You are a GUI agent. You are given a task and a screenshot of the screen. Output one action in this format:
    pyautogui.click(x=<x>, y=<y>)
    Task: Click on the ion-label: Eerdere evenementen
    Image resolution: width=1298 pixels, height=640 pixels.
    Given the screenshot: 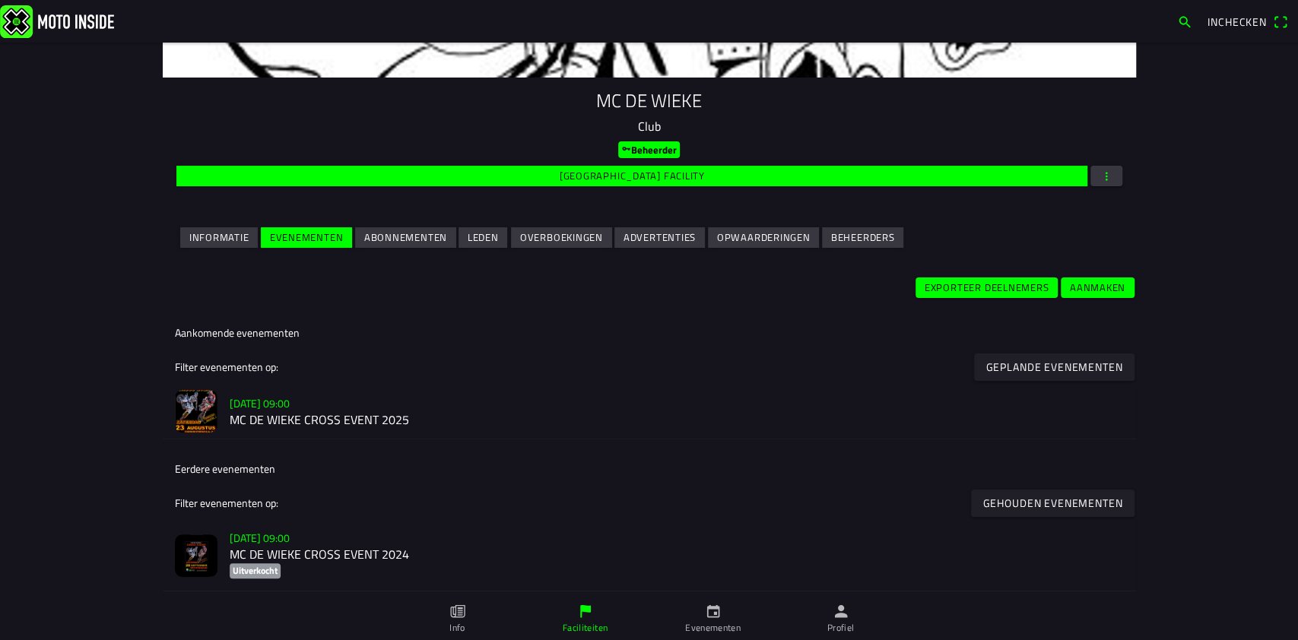 What is the action you would take?
    pyautogui.click(x=225, y=468)
    